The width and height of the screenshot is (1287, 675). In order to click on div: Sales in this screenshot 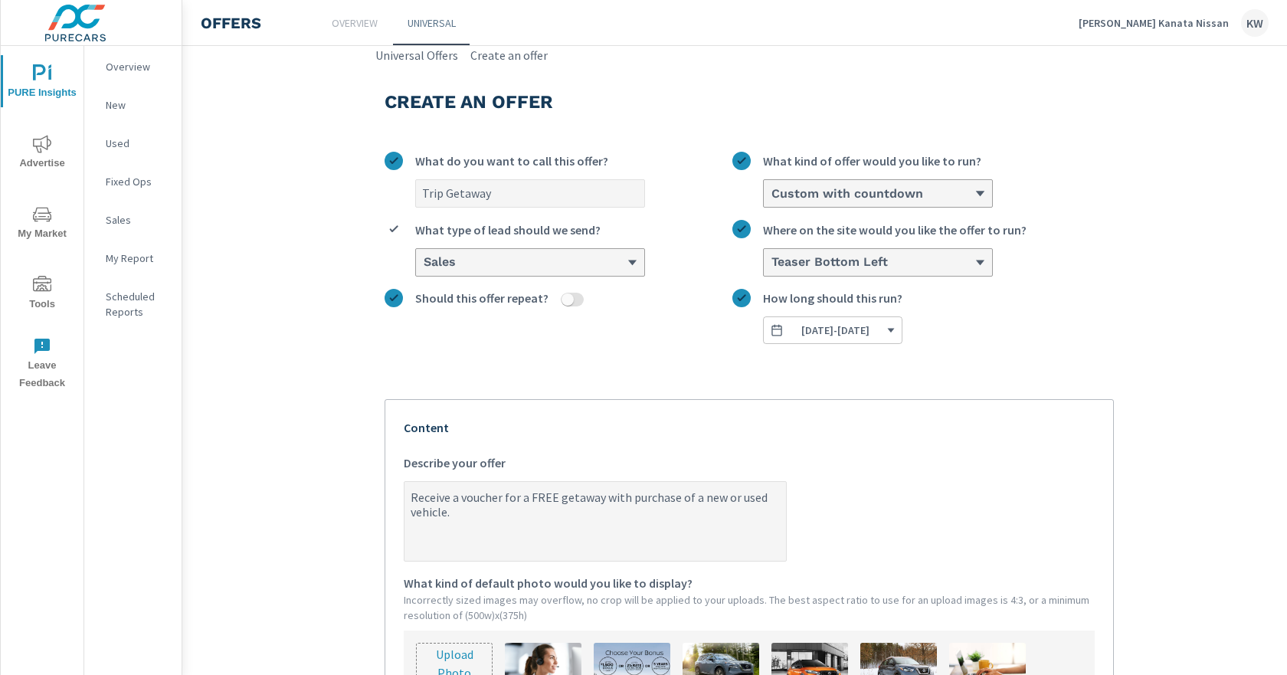, I will do `click(133, 220)`.